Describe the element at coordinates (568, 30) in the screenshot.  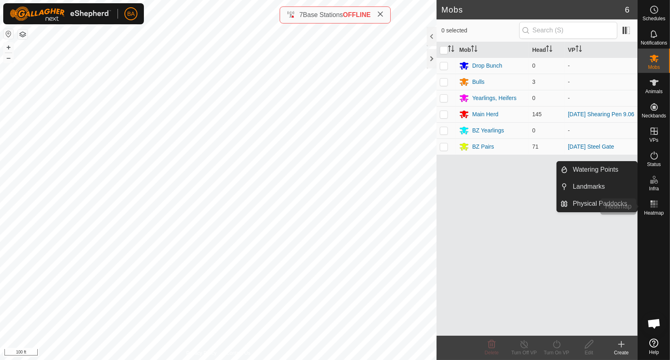
I see `input: Search (S)` at that location.